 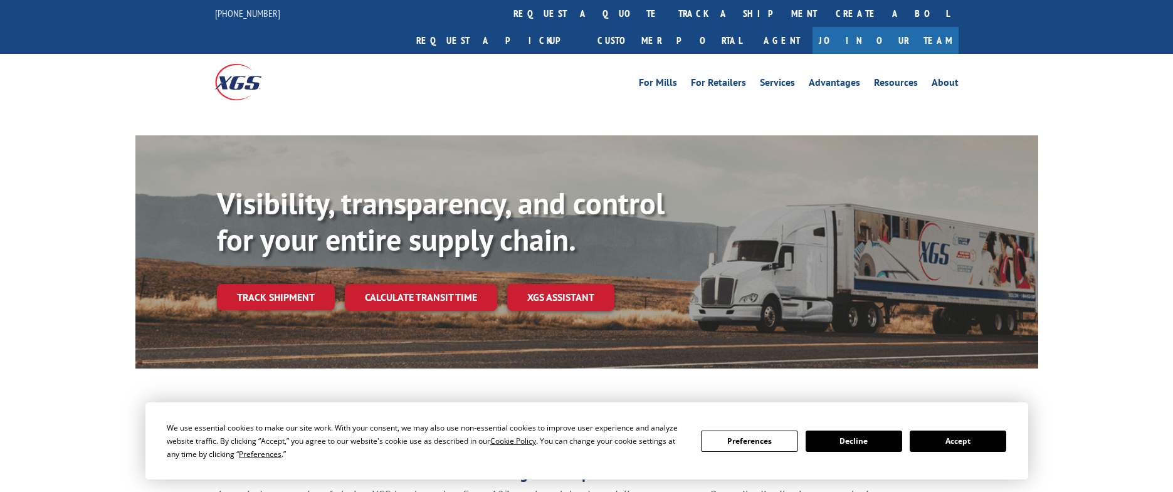 I want to click on a: Customer Portal, so click(x=669, y=40).